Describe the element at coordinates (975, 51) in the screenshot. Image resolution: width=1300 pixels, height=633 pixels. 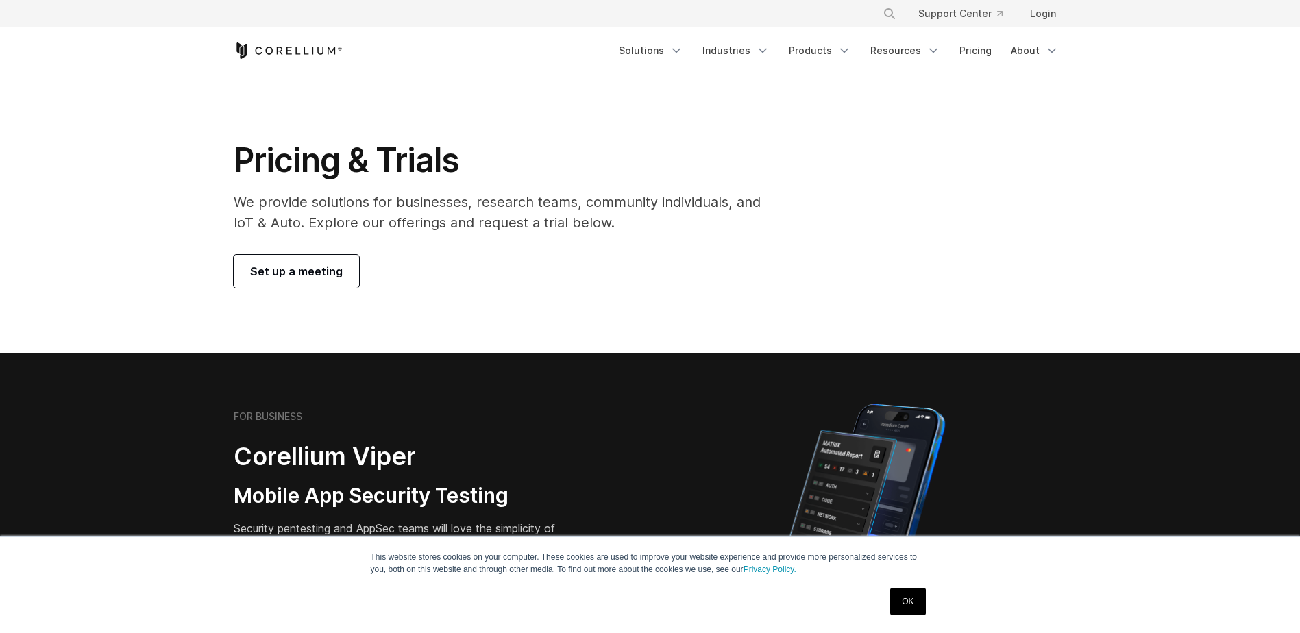
I see `a: Pricing` at that location.